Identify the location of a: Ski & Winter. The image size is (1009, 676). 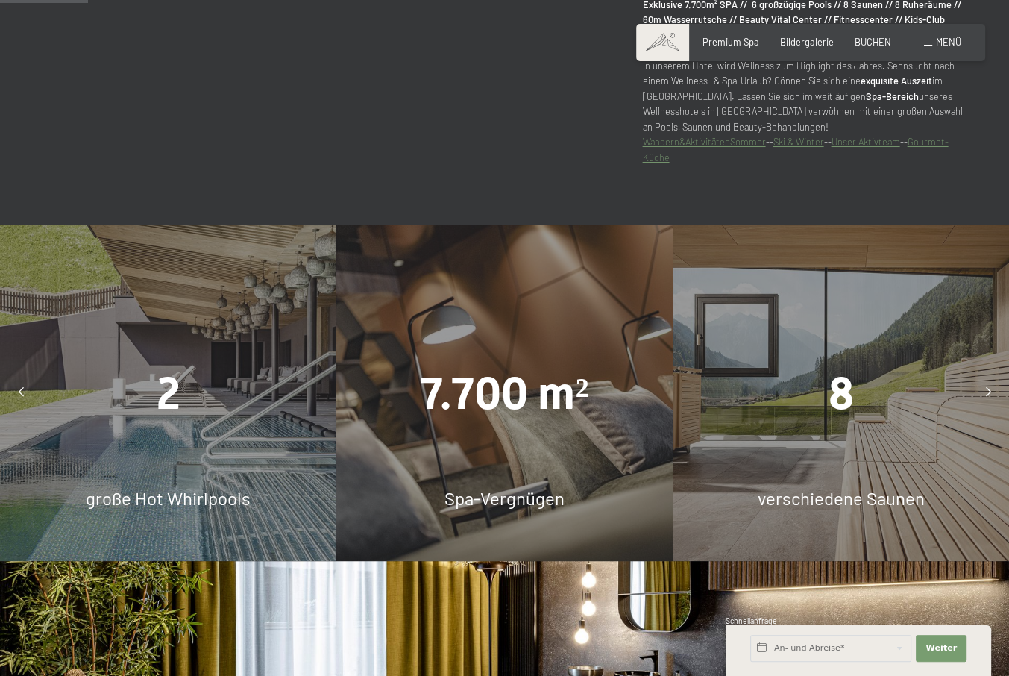
(798, 142).